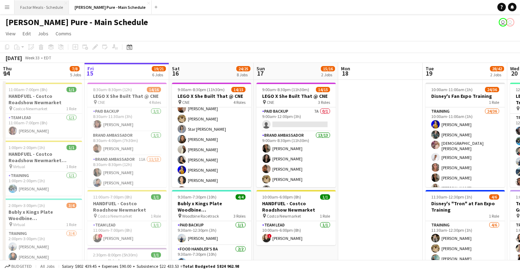  What do you see at coordinates (43, 34) in the screenshot?
I see `span: Jobs` at bounding box center [43, 34].